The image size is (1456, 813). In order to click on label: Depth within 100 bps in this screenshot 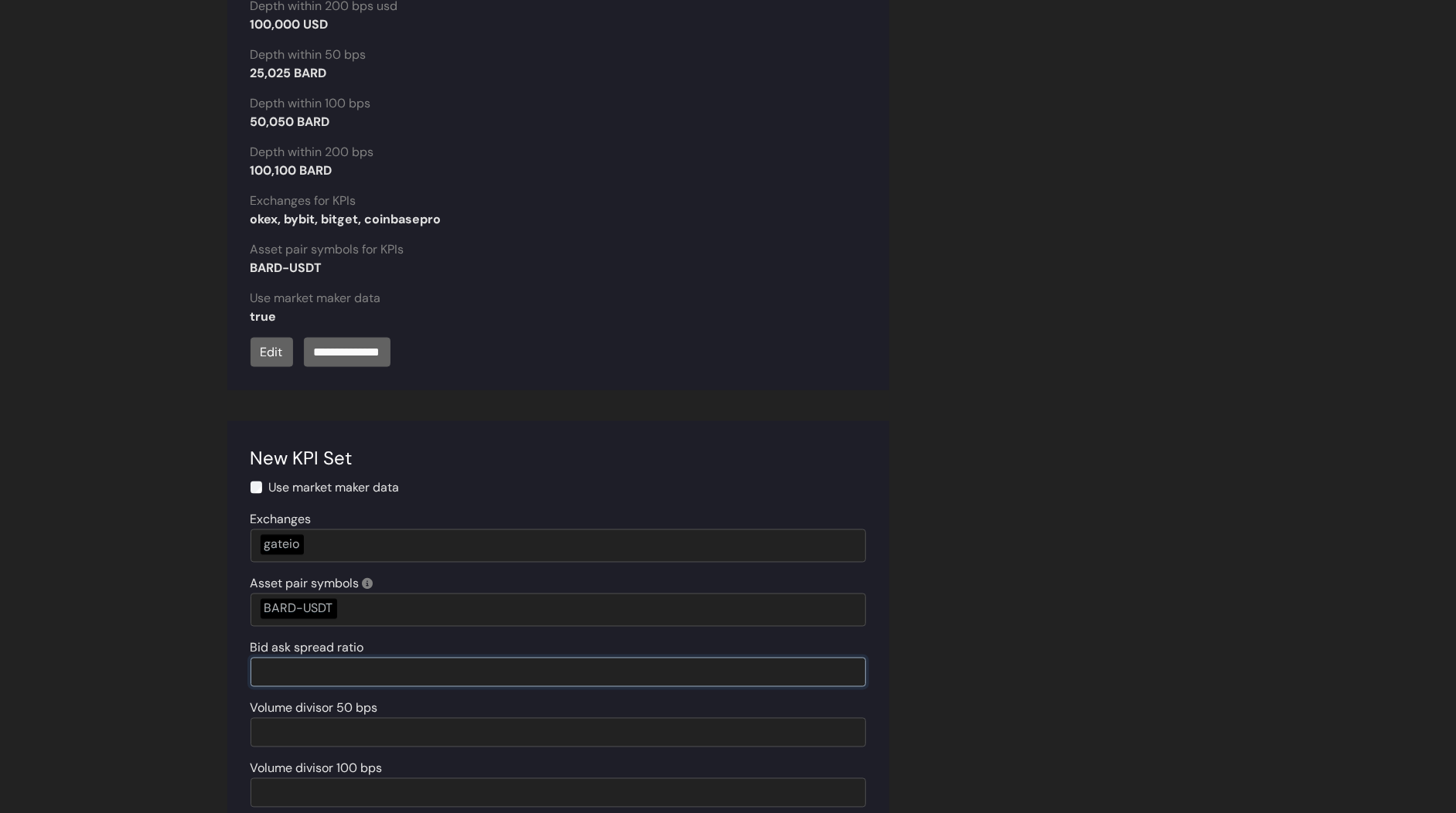, I will do `click(311, 104)`.